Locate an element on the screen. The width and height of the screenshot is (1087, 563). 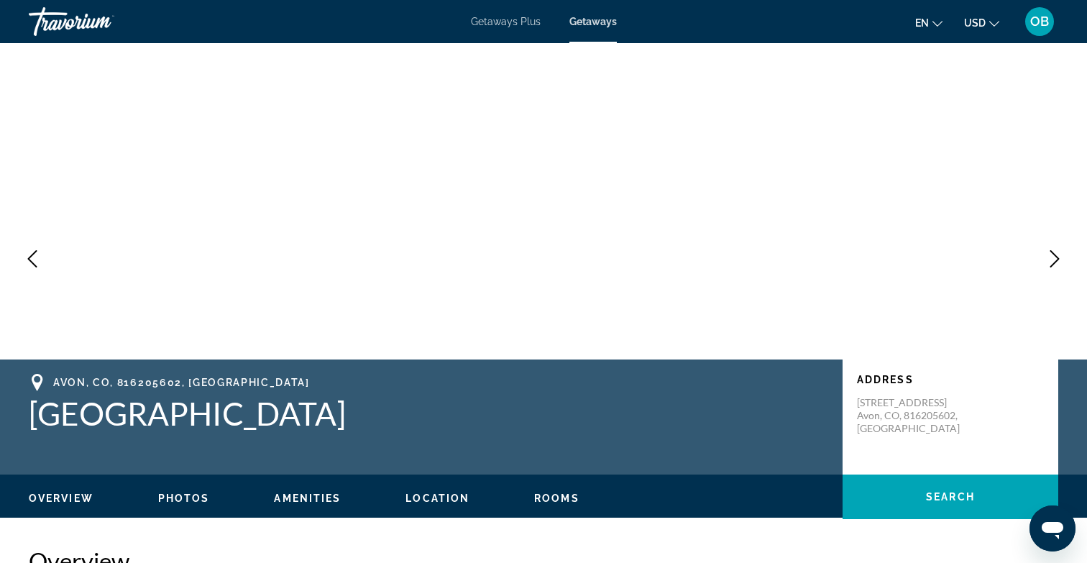
span: Rooms is located at coordinates (556, 498).